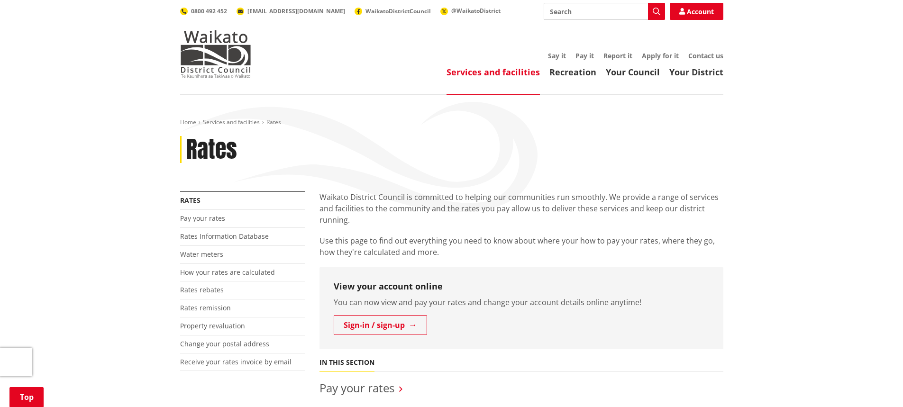 This screenshot has height=407, width=903. What do you see at coordinates (398, 11) in the screenshot?
I see `span: WaikatoDistrictCouncil` at bounding box center [398, 11].